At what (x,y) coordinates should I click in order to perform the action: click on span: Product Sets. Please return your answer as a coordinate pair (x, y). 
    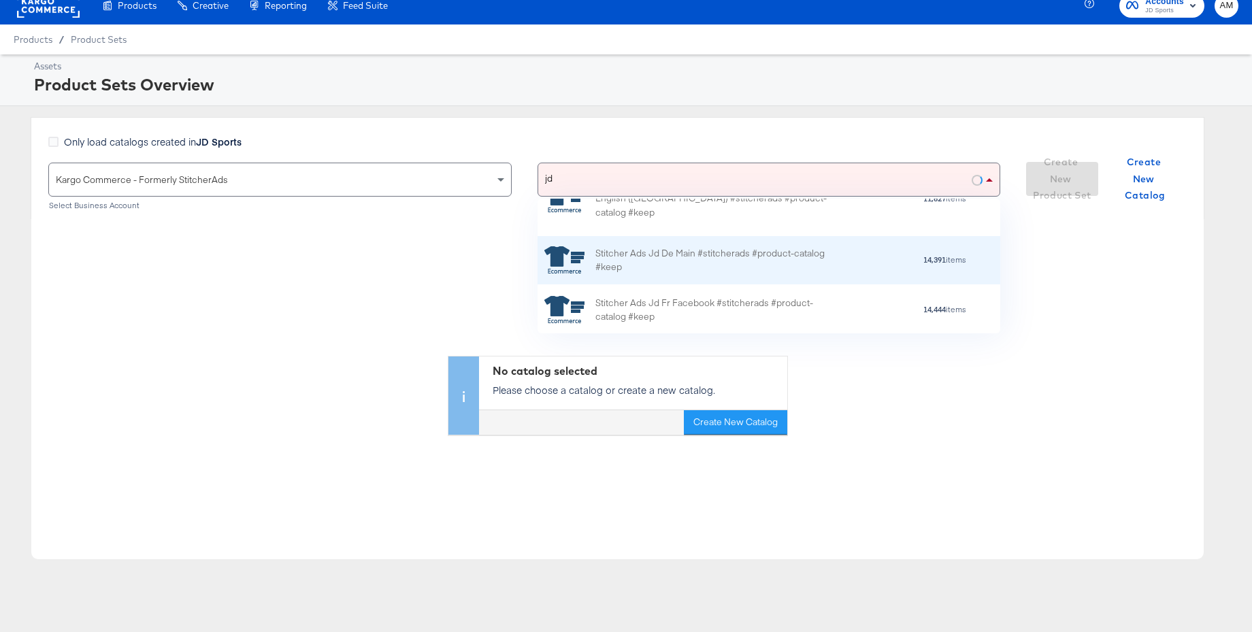
    Looking at the image, I should click on (99, 39).